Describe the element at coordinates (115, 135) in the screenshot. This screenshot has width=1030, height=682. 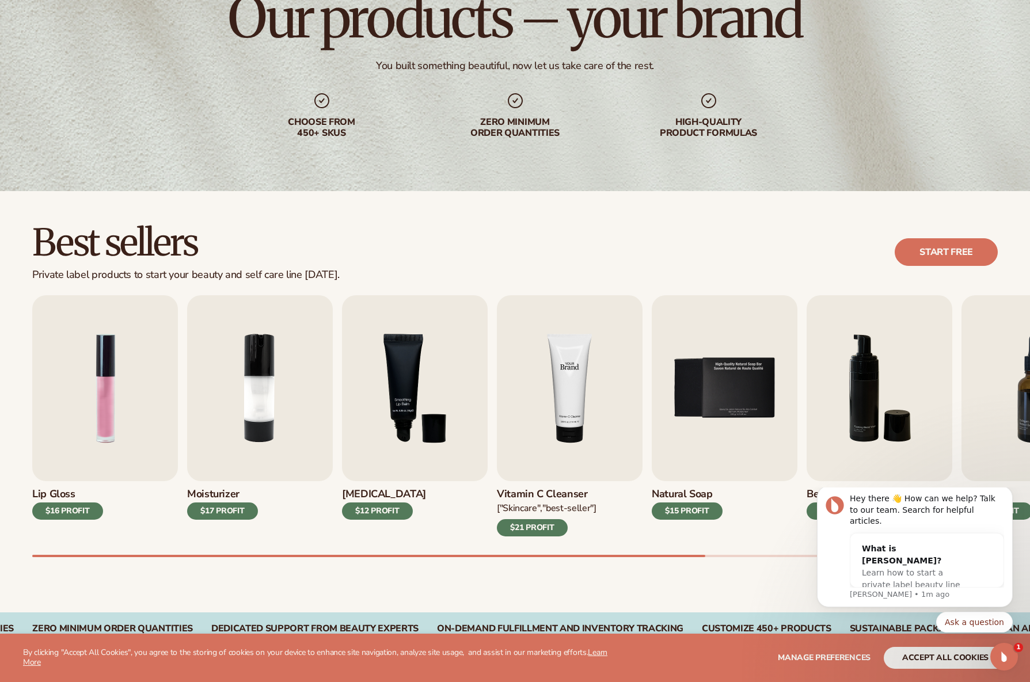
I see `div: Quick reply options` at that location.